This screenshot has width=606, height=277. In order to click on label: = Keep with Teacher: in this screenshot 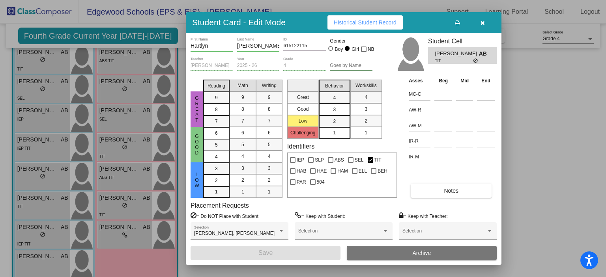, I will do `click(424, 216)`.